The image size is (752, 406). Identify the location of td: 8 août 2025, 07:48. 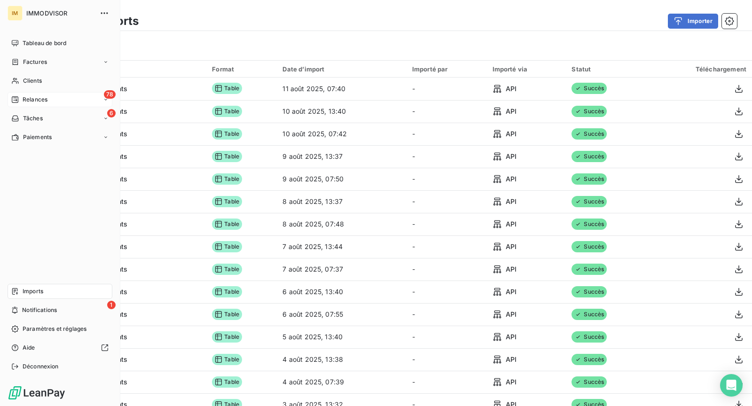
(341, 224).